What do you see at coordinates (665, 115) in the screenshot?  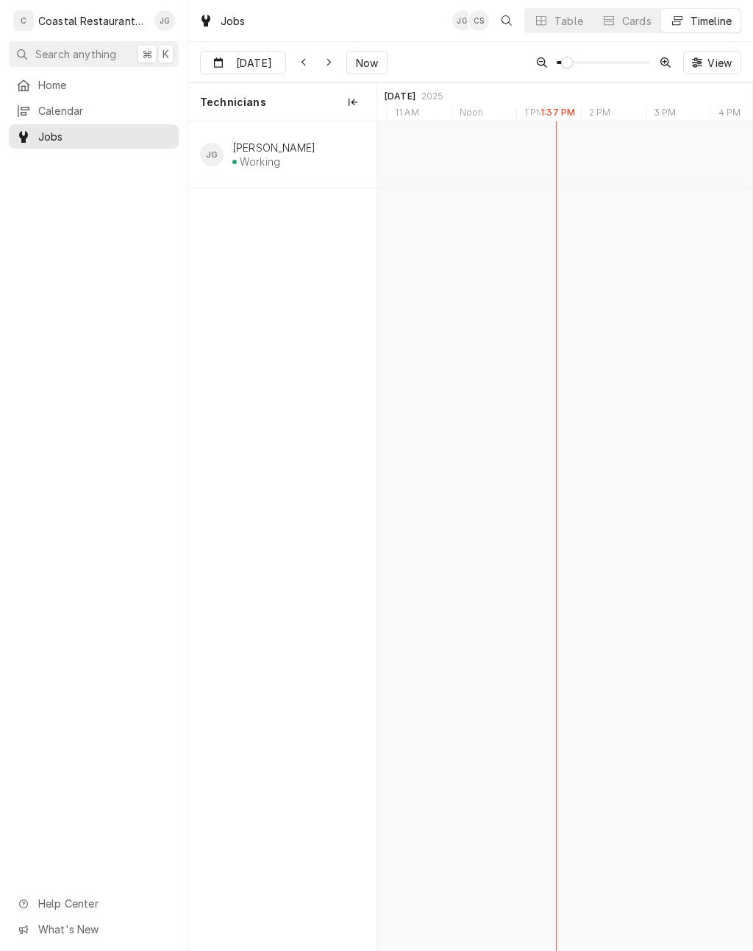 I see `div: 3 PM` at bounding box center [665, 115].